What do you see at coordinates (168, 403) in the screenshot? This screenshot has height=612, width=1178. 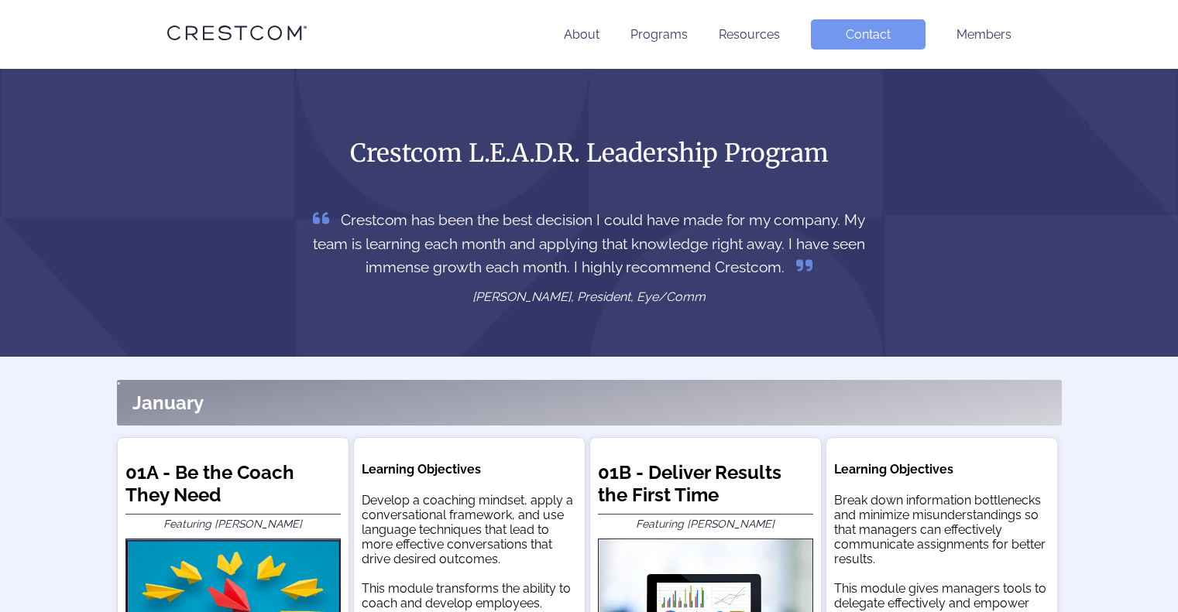 I see `h2: January` at bounding box center [168, 403].